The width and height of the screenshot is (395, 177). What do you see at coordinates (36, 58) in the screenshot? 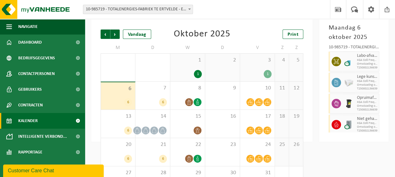
I see `span: Bedrijfsgegevens` at bounding box center [36, 58].